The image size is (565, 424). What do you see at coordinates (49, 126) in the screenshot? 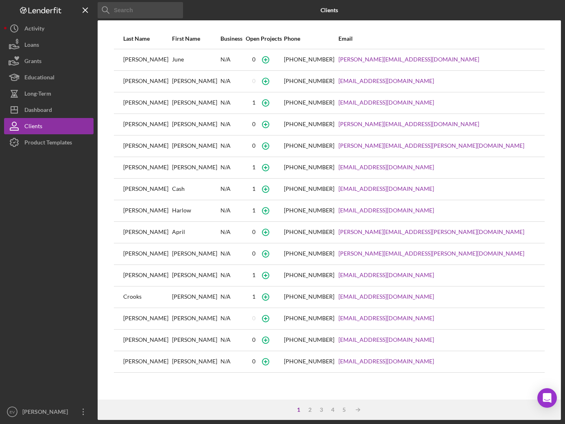
I see `a: Clients` at bounding box center [49, 126].